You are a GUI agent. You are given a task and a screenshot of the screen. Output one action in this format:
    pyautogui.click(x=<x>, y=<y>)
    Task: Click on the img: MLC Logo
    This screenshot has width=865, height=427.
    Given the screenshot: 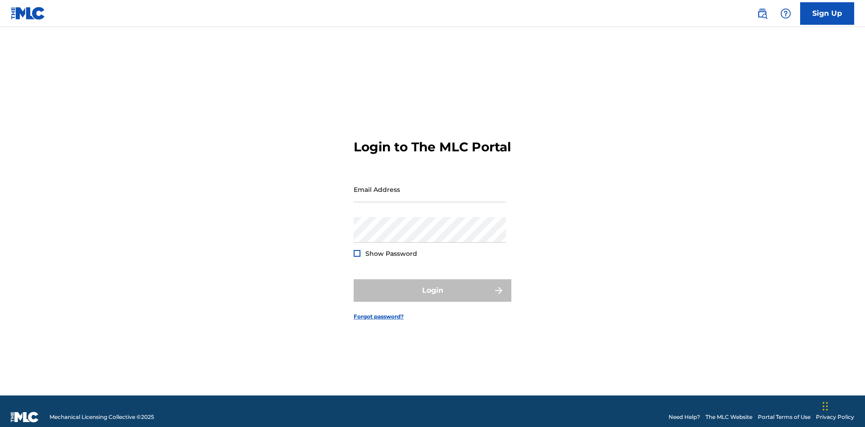 What is the action you would take?
    pyautogui.click(x=28, y=13)
    